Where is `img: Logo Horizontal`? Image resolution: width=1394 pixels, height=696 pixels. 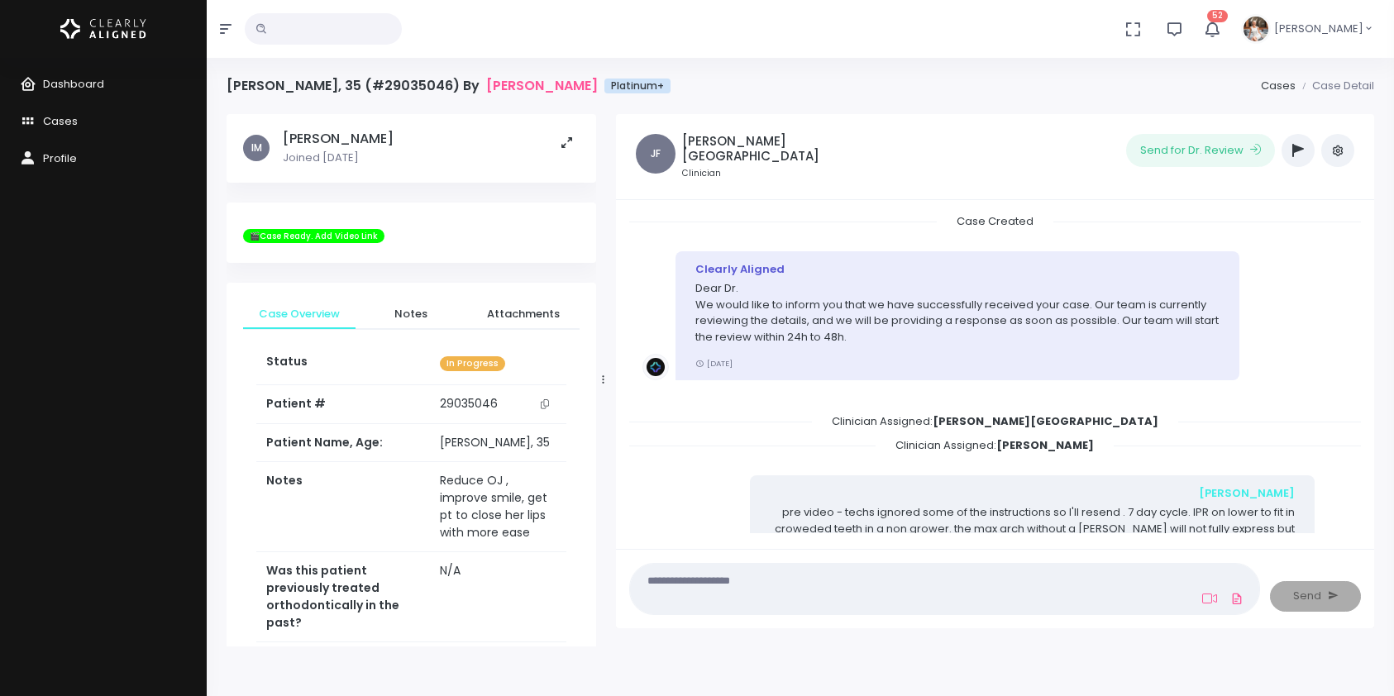
img: Logo Horizontal is located at coordinates (103, 29).